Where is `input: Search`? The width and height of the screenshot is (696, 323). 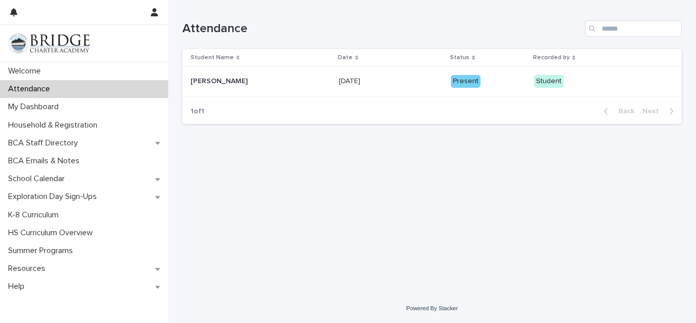
input: Search is located at coordinates (633, 29).